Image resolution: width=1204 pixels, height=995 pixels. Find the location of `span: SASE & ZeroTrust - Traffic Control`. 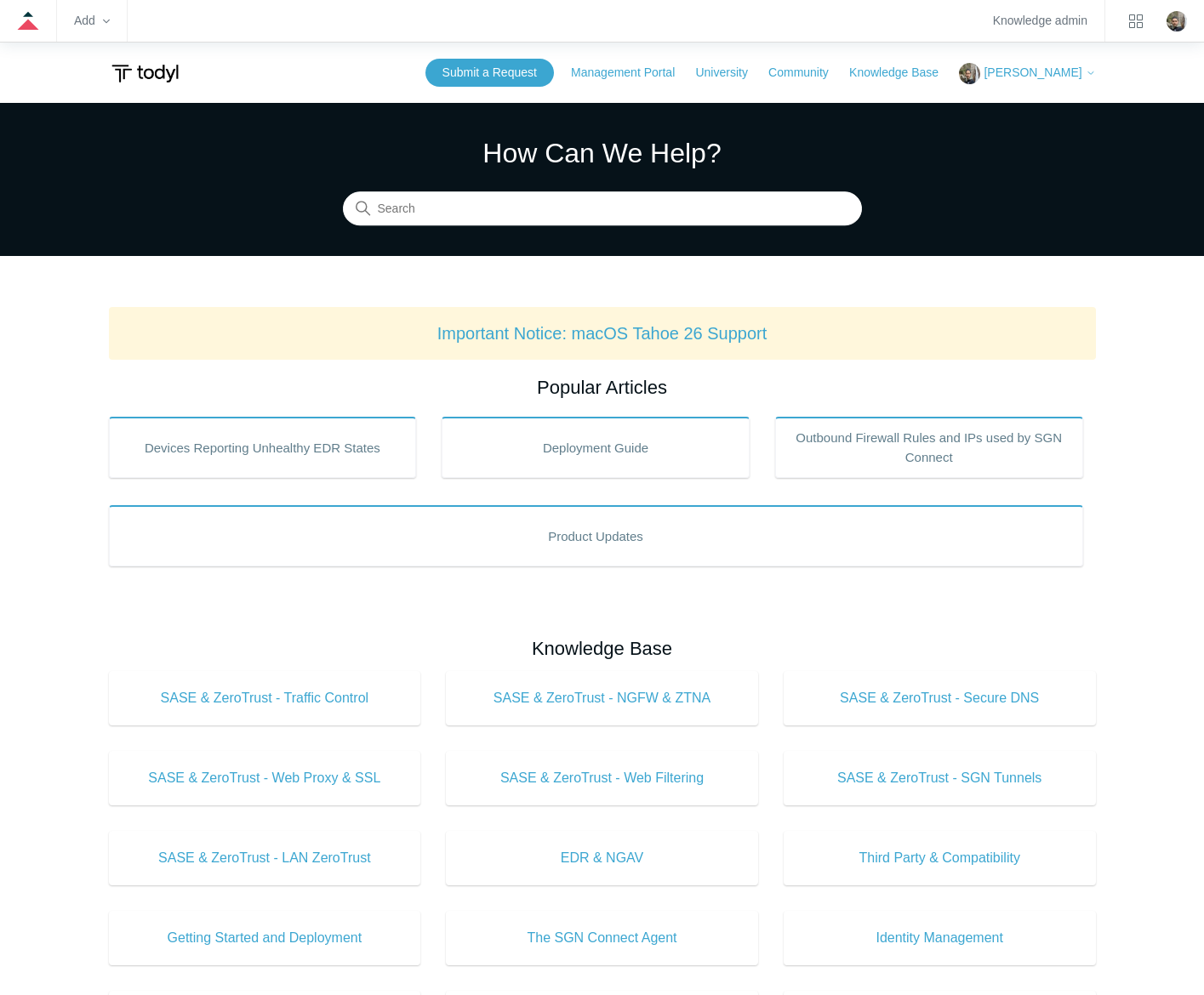

span: SASE & ZeroTrust - Traffic Control is located at coordinates (264, 699).